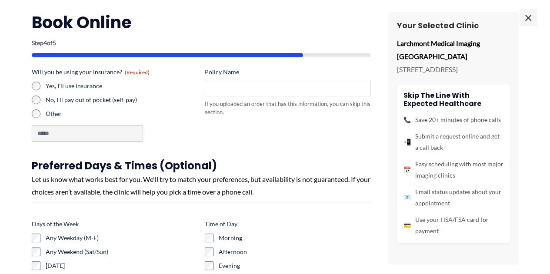  What do you see at coordinates (87, 133) in the screenshot?
I see `input: Other Choice, please specify` at bounding box center [87, 133].